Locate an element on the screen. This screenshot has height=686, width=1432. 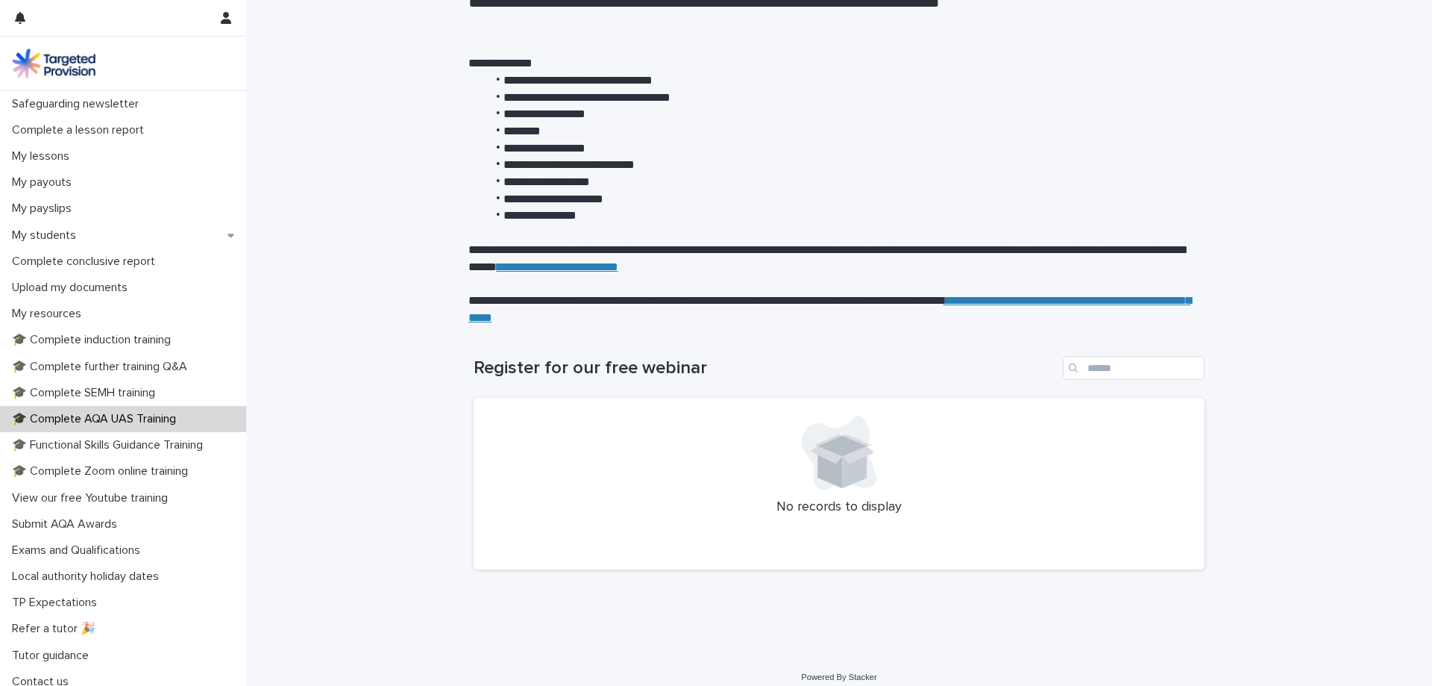
p: Upload my documents is located at coordinates (72, 287).